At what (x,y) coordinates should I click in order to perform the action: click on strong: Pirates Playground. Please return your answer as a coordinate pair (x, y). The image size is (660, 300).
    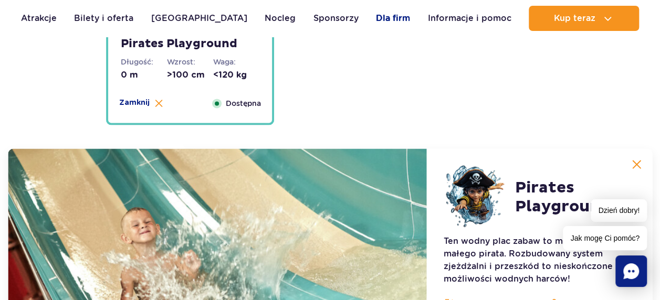
    Looking at the image, I should click on (190, 44).